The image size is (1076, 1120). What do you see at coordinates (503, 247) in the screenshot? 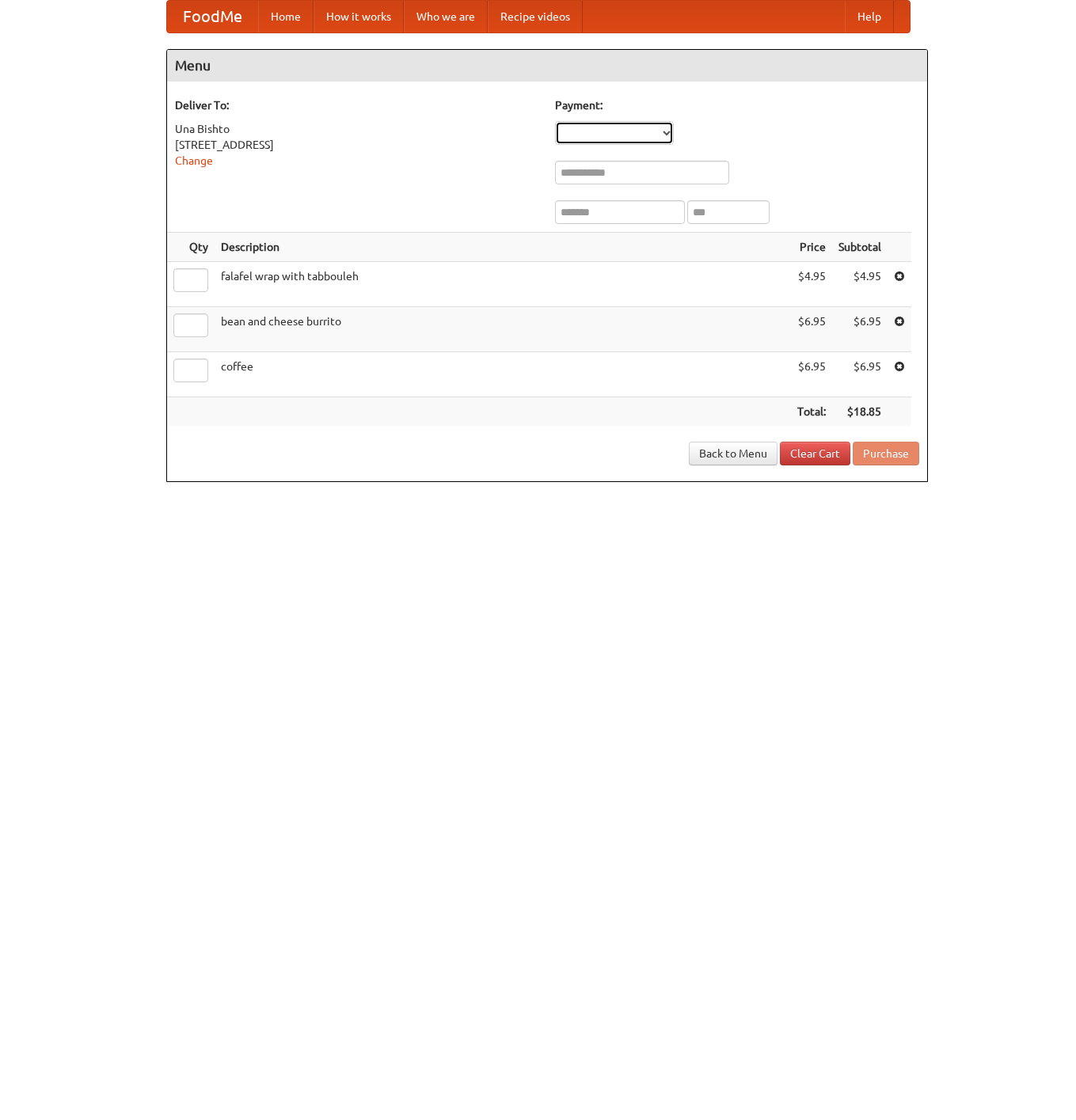
I see `th: Description` at bounding box center [503, 247].